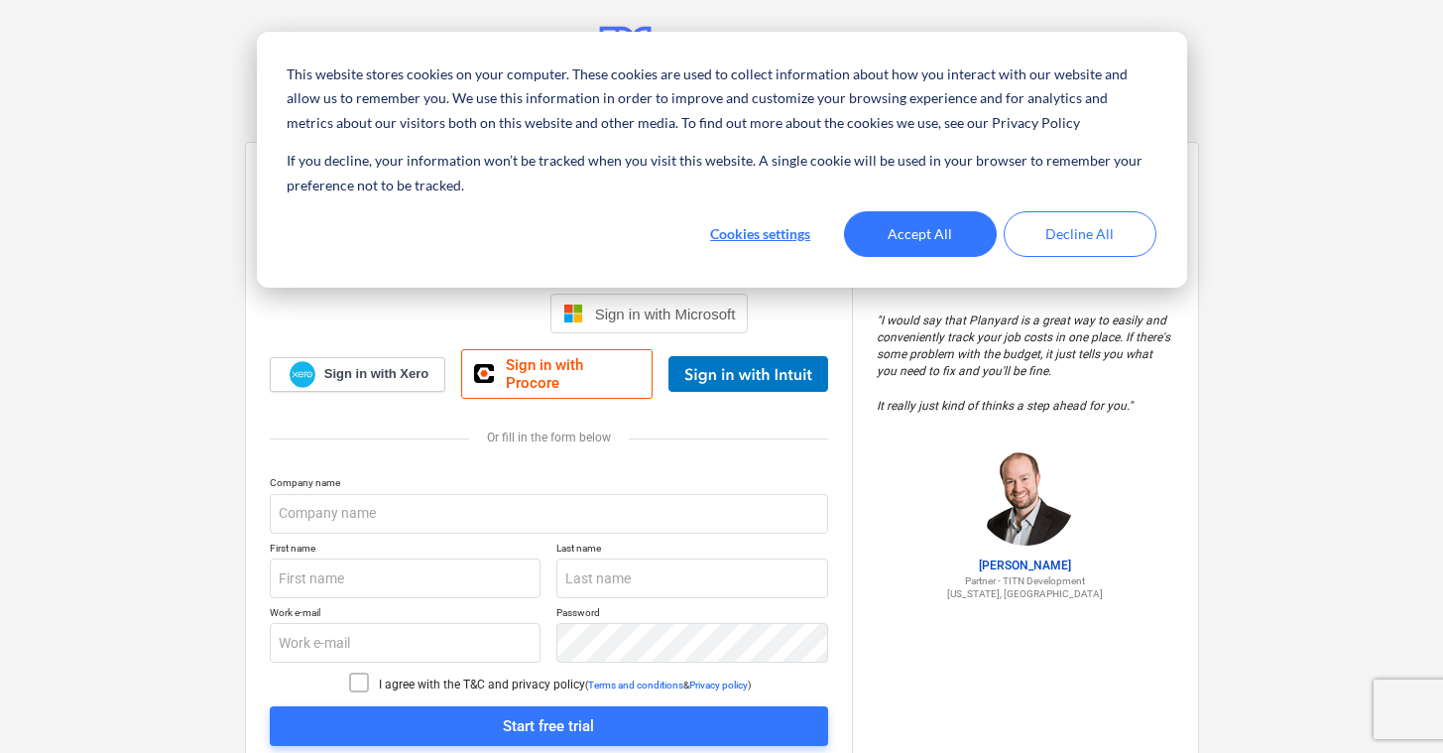 The image size is (1443, 753). Describe the element at coordinates (406, 643) in the screenshot. I see `input: Work e-mail` at that location.